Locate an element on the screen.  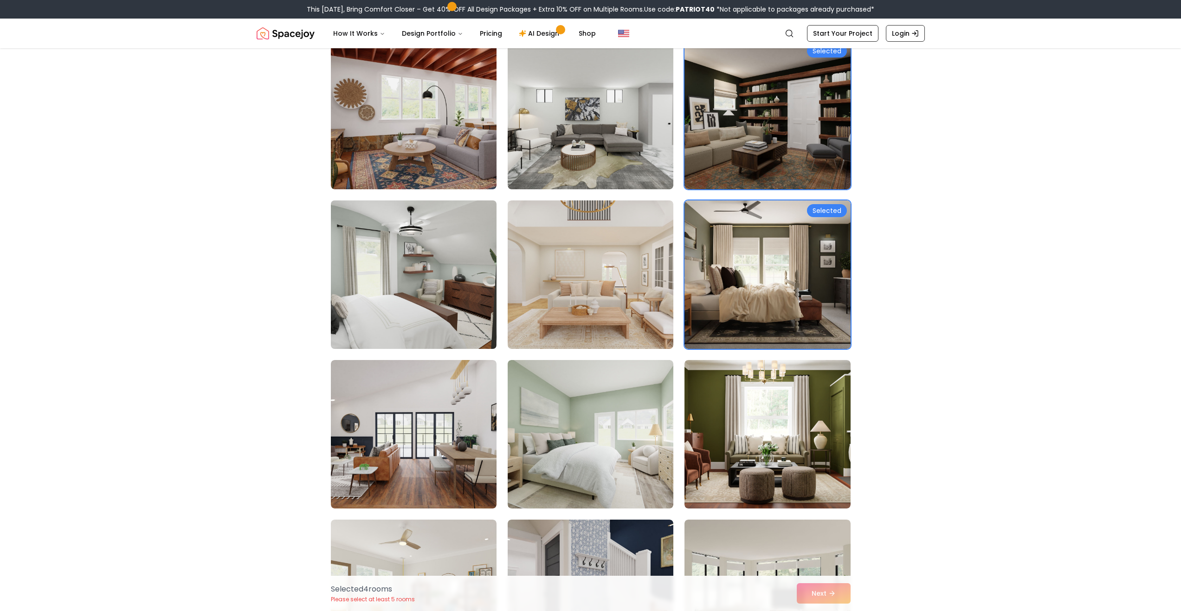
a: Spacejoy is located at coordinates (285, 33).